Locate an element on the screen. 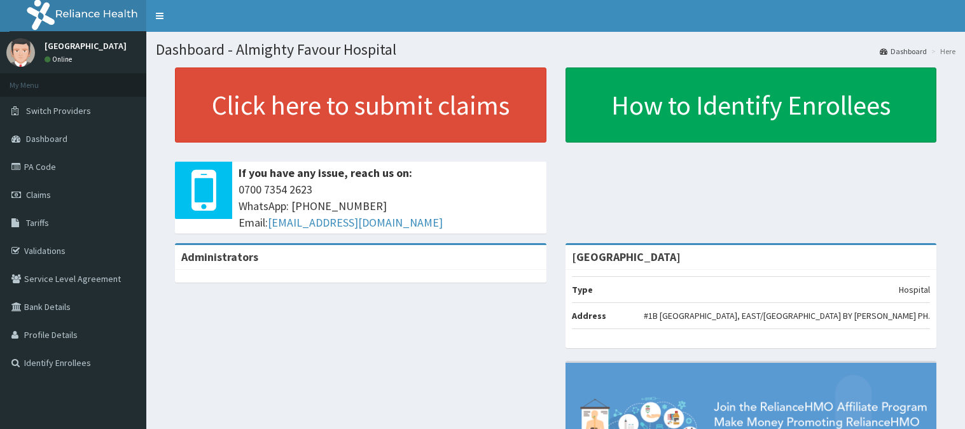  b: If you have any issue, reach us on: is located at coordinates (325, 172).